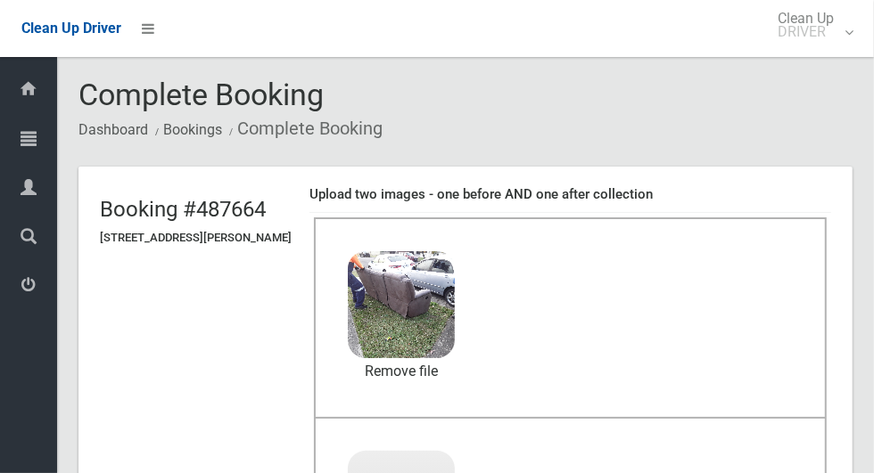  What do you see at coordinates (71, 29) in the screenshot?
I see `a: Clean Up Driver` at bounding box center [71, 29].